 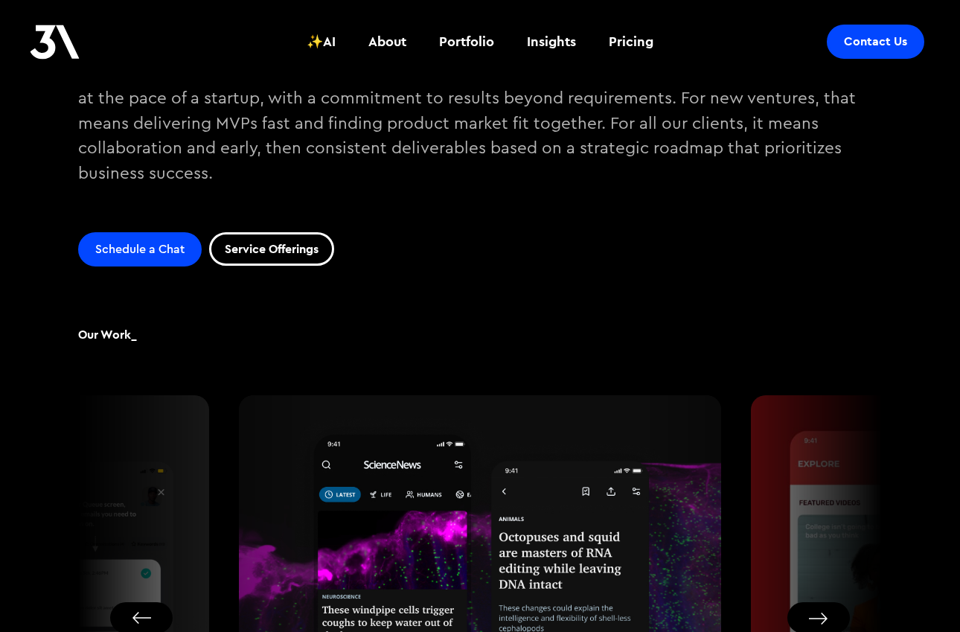 What do you see at coordinates (321, 42) in the screenshot?
I see `div: ✨AI` at bounding box center [321, 42].